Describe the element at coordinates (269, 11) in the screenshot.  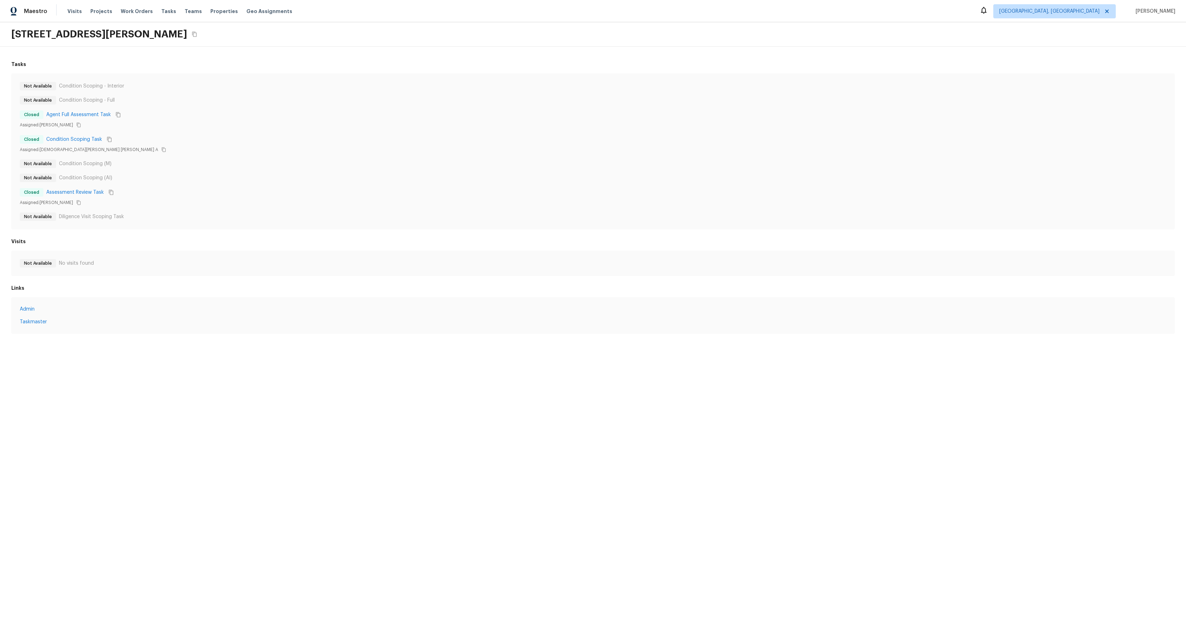
I see `span: Geo Assignments` at that location.